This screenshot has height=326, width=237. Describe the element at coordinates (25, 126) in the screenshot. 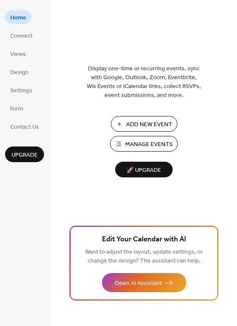

I see `a: Contact Us` at that location.